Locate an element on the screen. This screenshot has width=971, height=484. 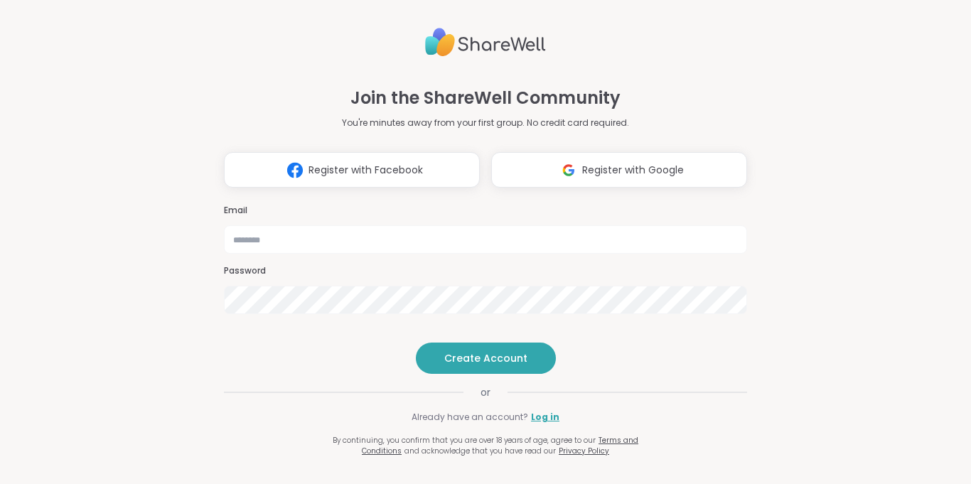
a: Privacy Policy is located at coordinates (584, 451).